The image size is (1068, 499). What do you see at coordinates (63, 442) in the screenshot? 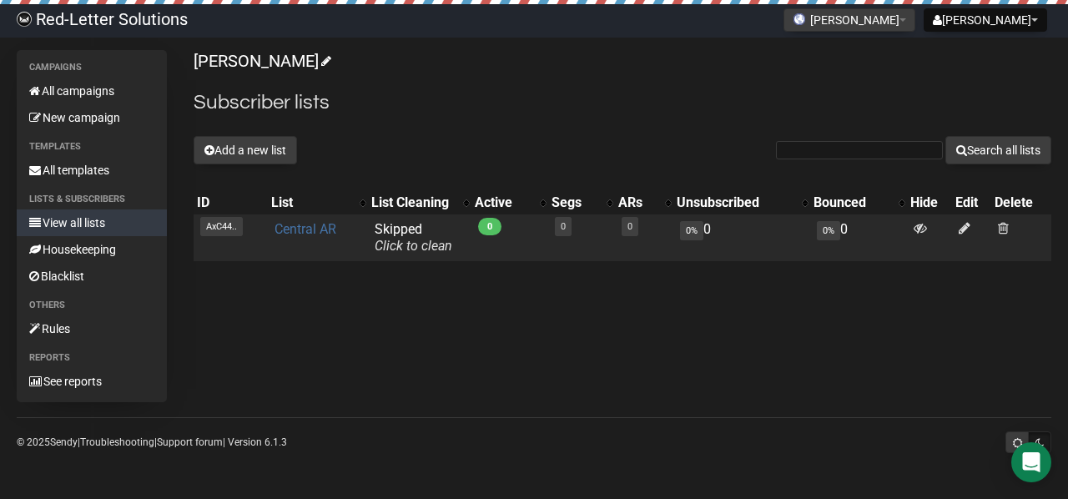
I see `a: Sendy` at bounding box center [63, 442].